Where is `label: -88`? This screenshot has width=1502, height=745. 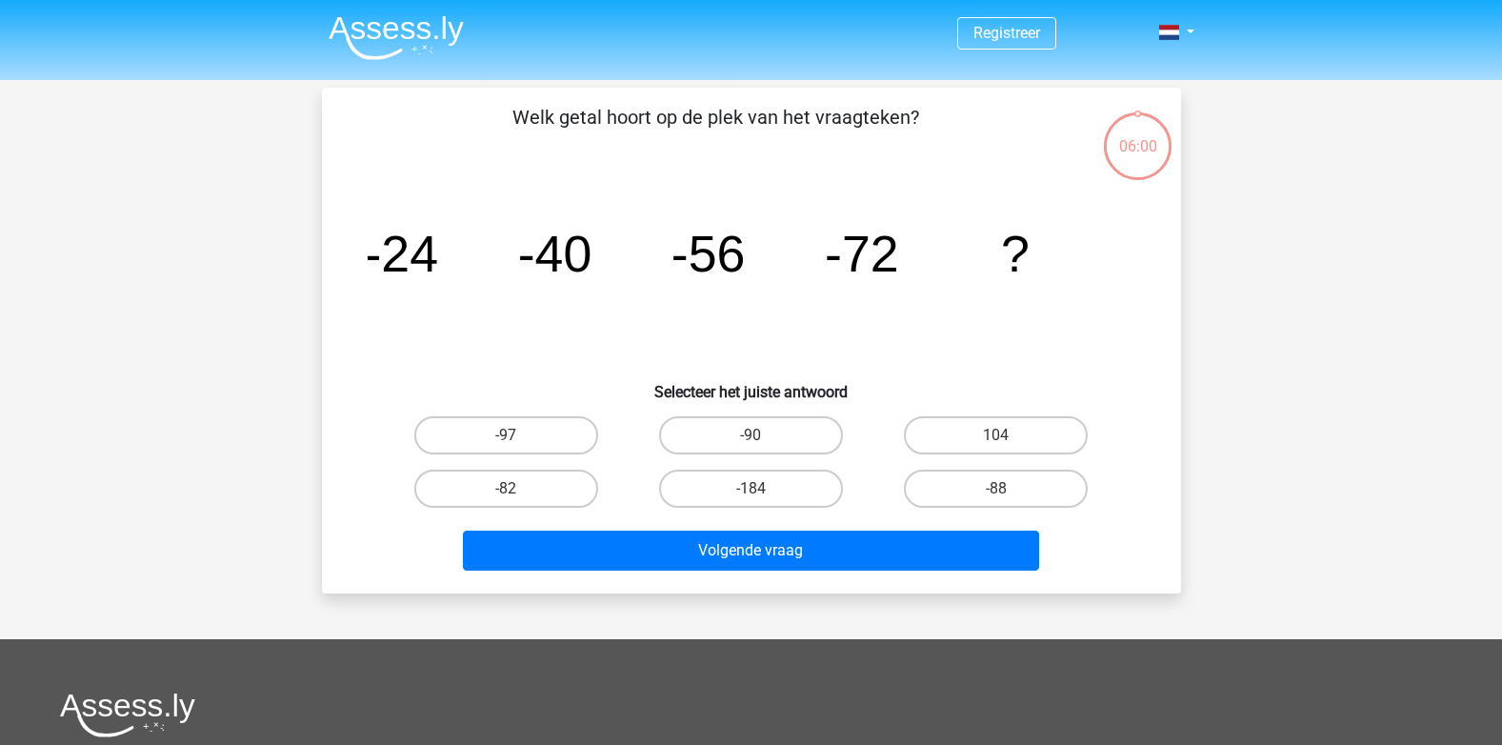 label: -88 is located at coordinates (996, 489).